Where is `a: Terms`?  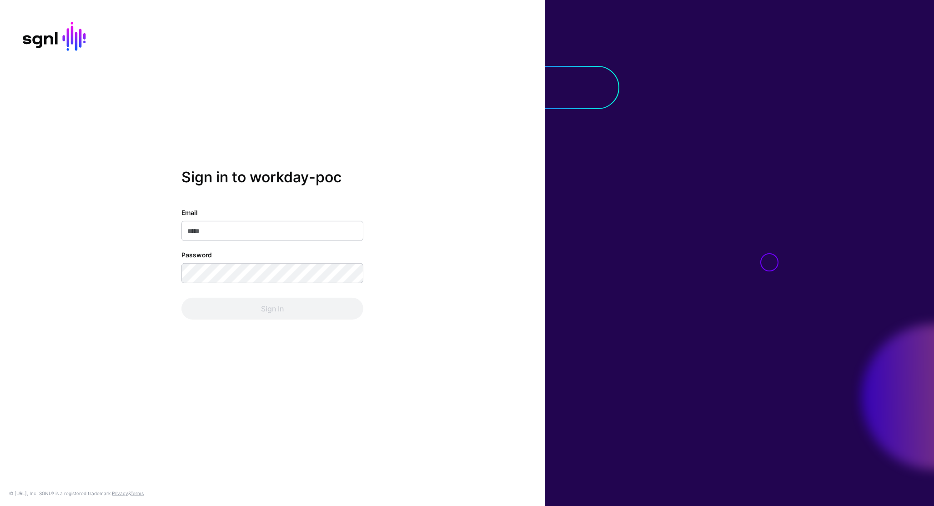
a: Terms is located at coordinates (137, 493).